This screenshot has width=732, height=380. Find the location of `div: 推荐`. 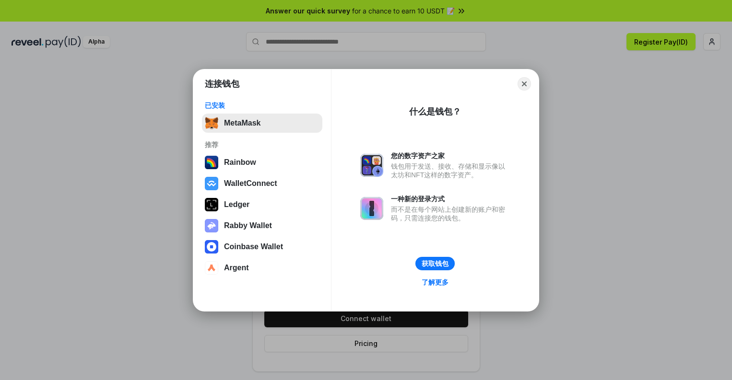

div: 推荐 is located at coordinates (262, 145).